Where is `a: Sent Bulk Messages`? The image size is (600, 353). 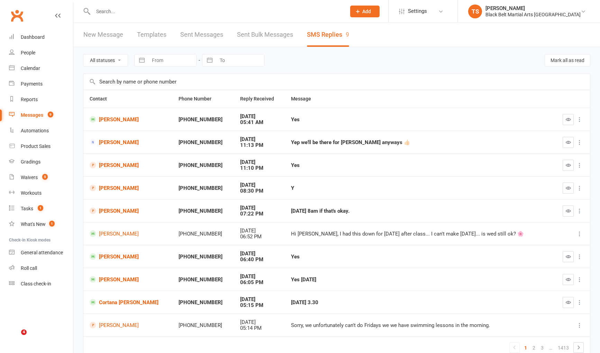 a: Sent Bulk Messages is located at coordinates (265, 35).